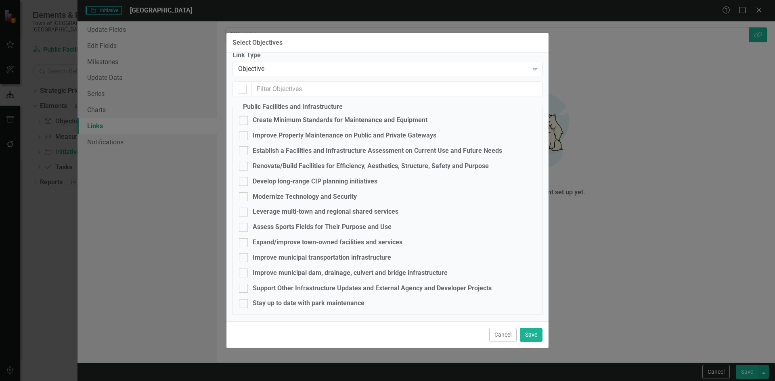  Describe the element at coordinates (387, 55) in the screenshot. I see `label: Link Type` at that location.